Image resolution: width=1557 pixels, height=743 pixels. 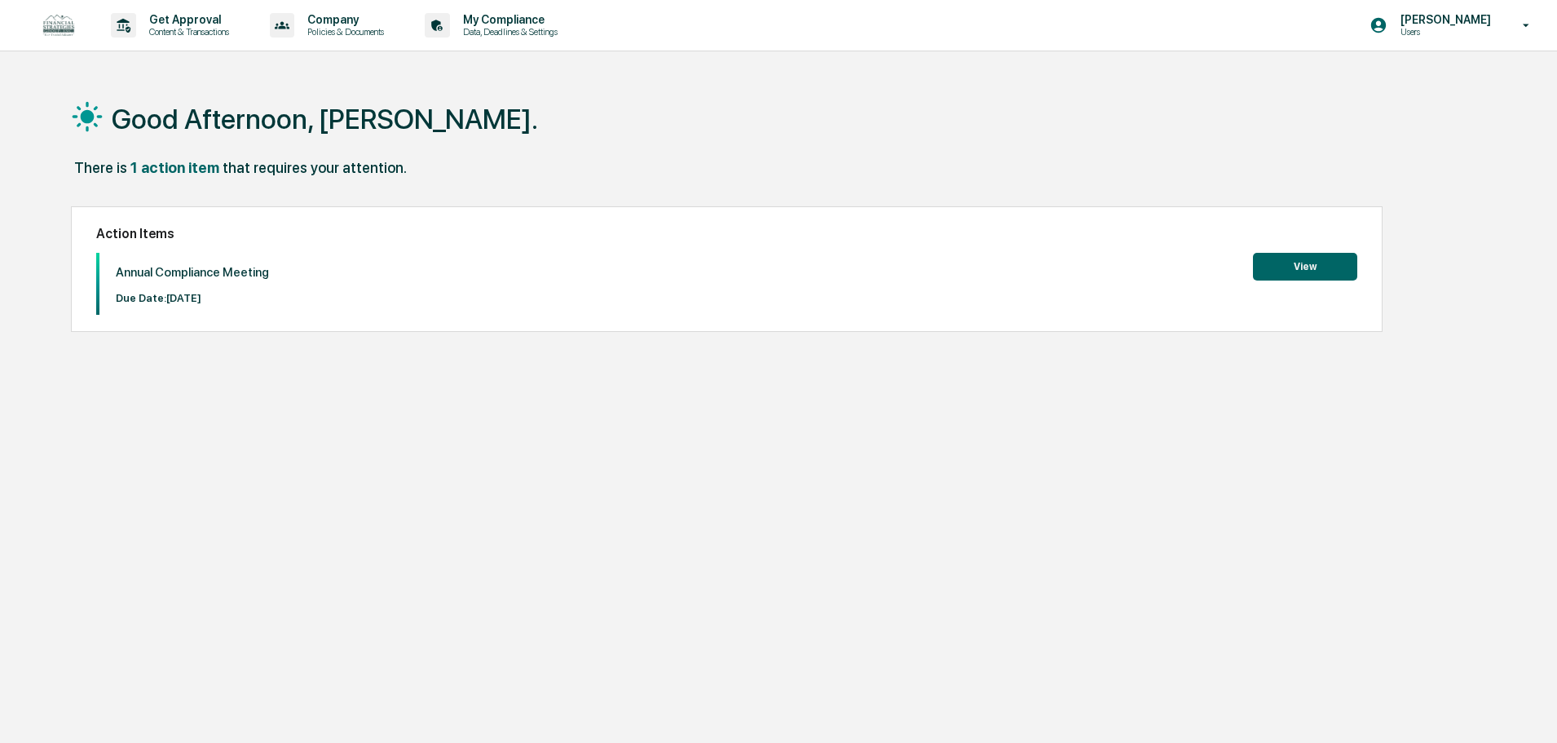 What do you see at coordinates (508, 32) in the screenshot?
I see `p: Data, Deadlines & Settings` at bounding box center [508, 32].